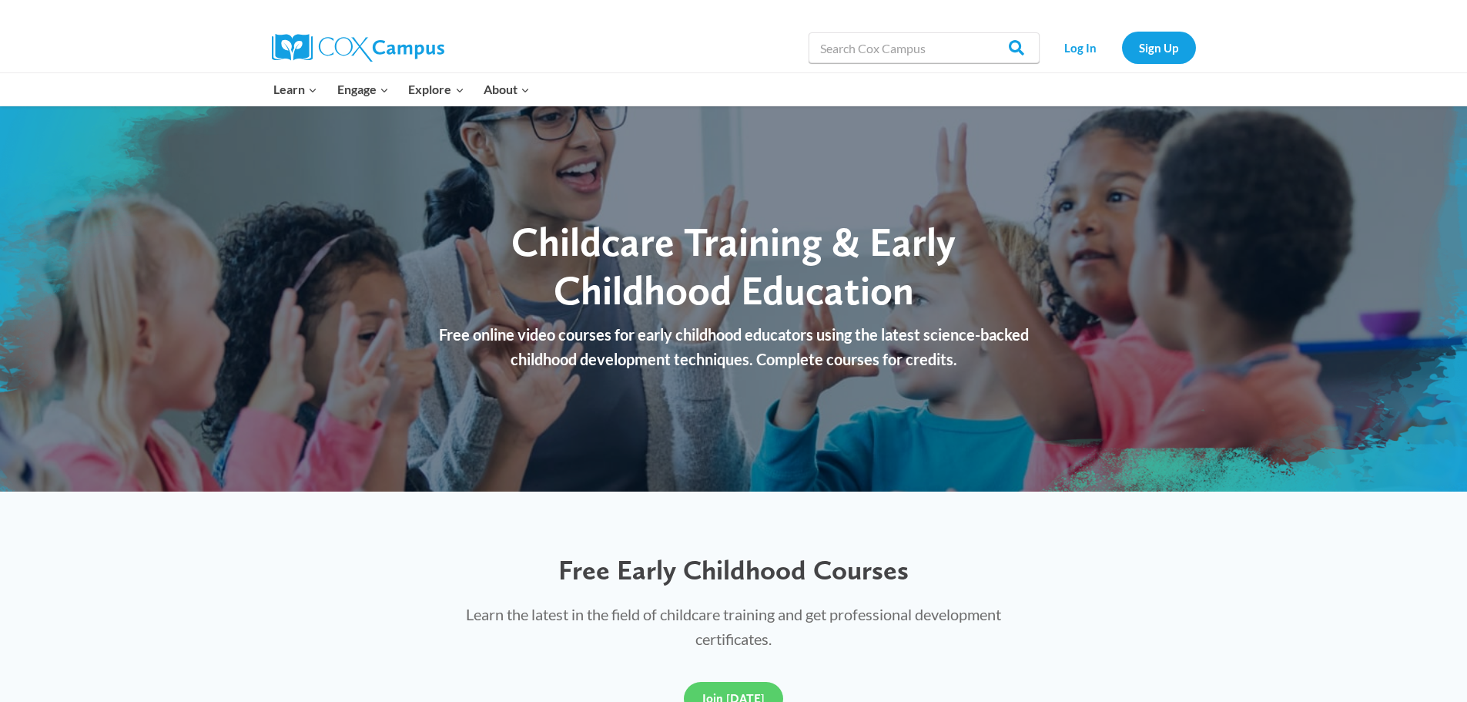 This screenshot has height=702, width=1467. Describe the element at coordinates (924, 48) in the screenshot. I see `input: Search Cox Campus` at that location.